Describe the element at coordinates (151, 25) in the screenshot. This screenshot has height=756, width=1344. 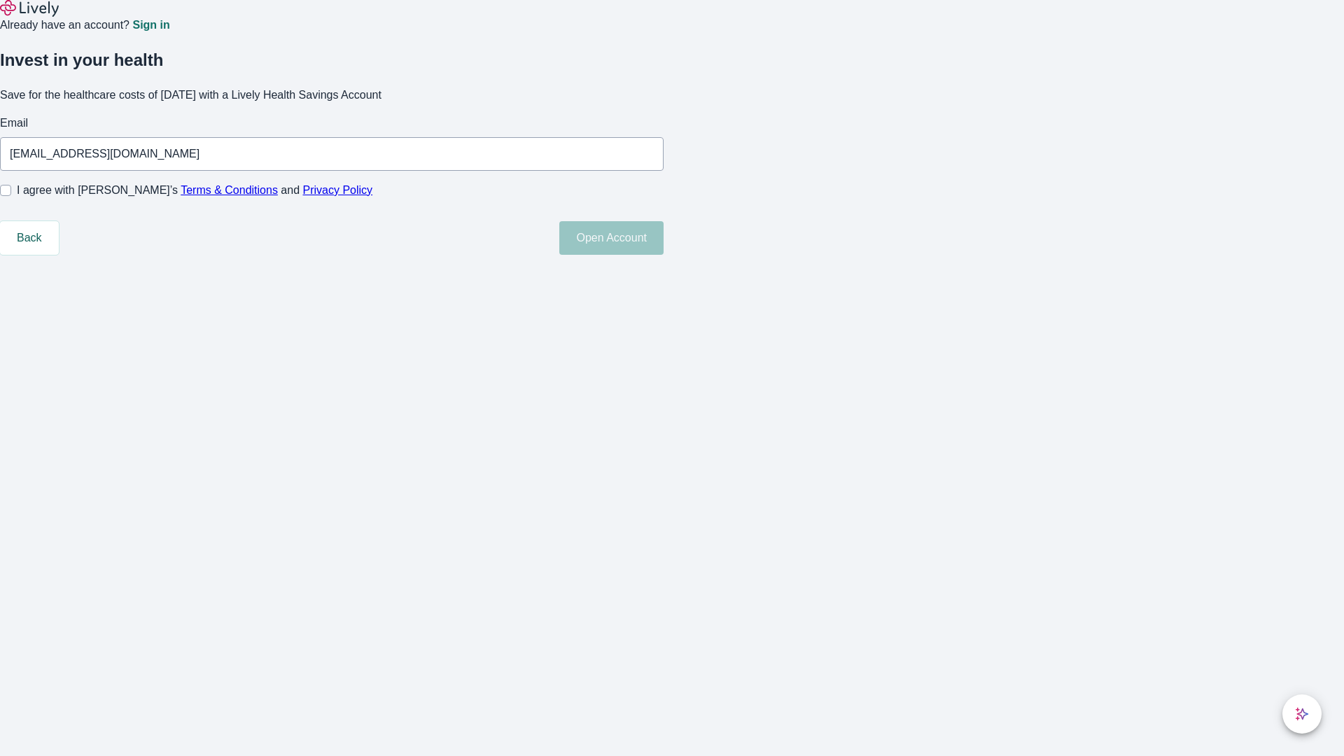
I see `div: Sign in` at that location.